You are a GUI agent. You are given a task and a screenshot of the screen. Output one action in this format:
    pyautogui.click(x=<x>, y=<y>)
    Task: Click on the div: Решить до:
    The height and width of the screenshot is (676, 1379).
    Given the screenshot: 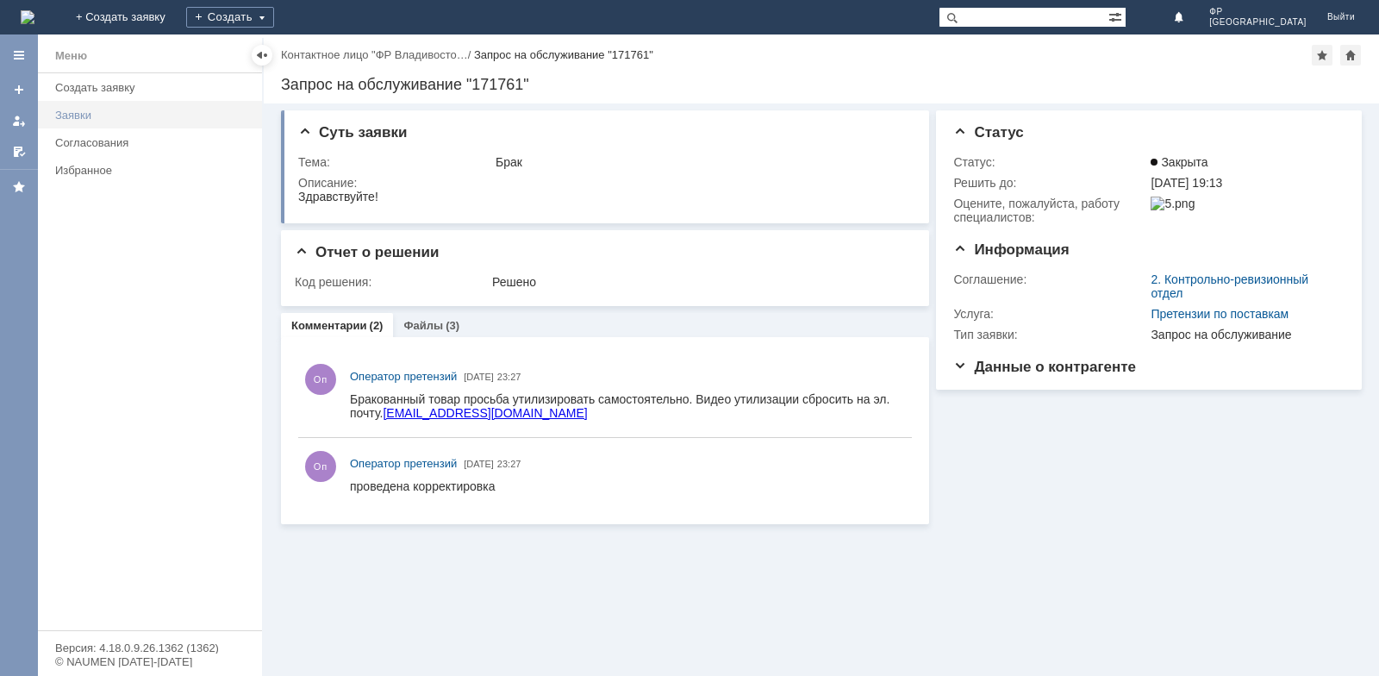 What is the action you would take?
    pyautogui.click(x=1049, y=183)
    